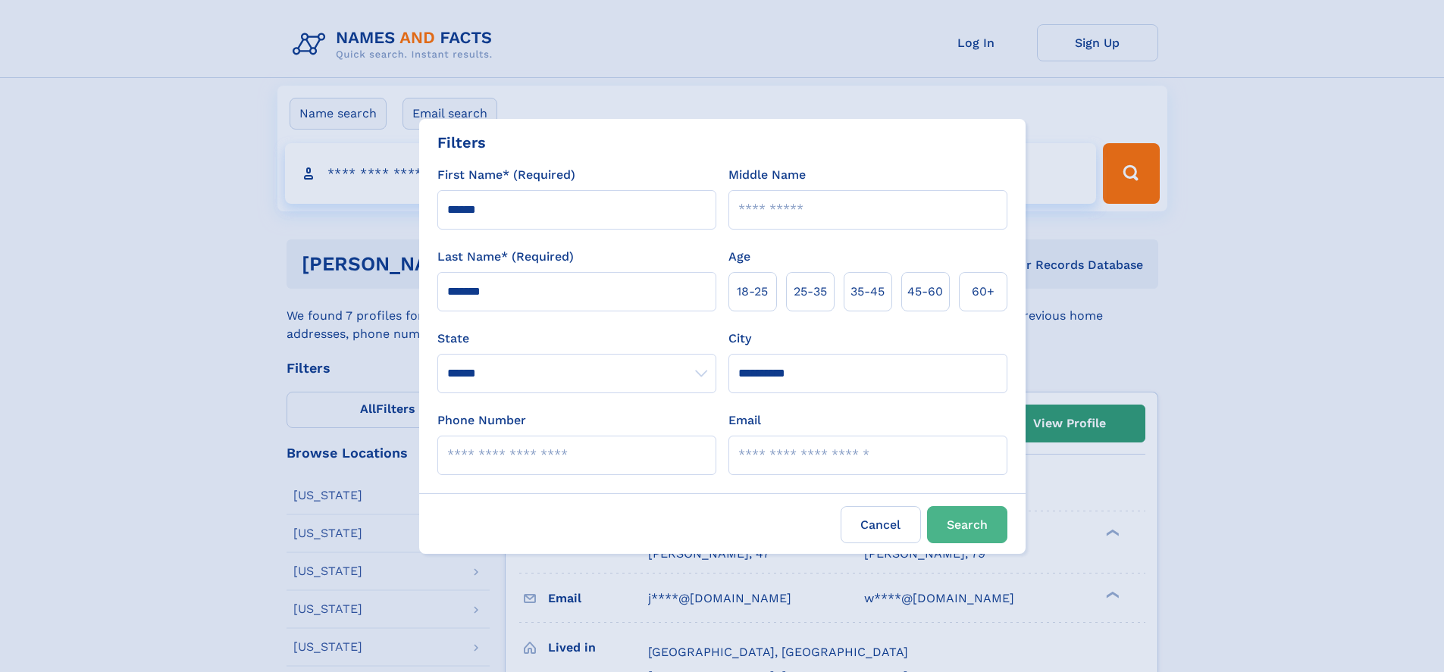  Describe the element at coordinates (810, 292) in the screenshot. I see `span: 25‑35` at that location.